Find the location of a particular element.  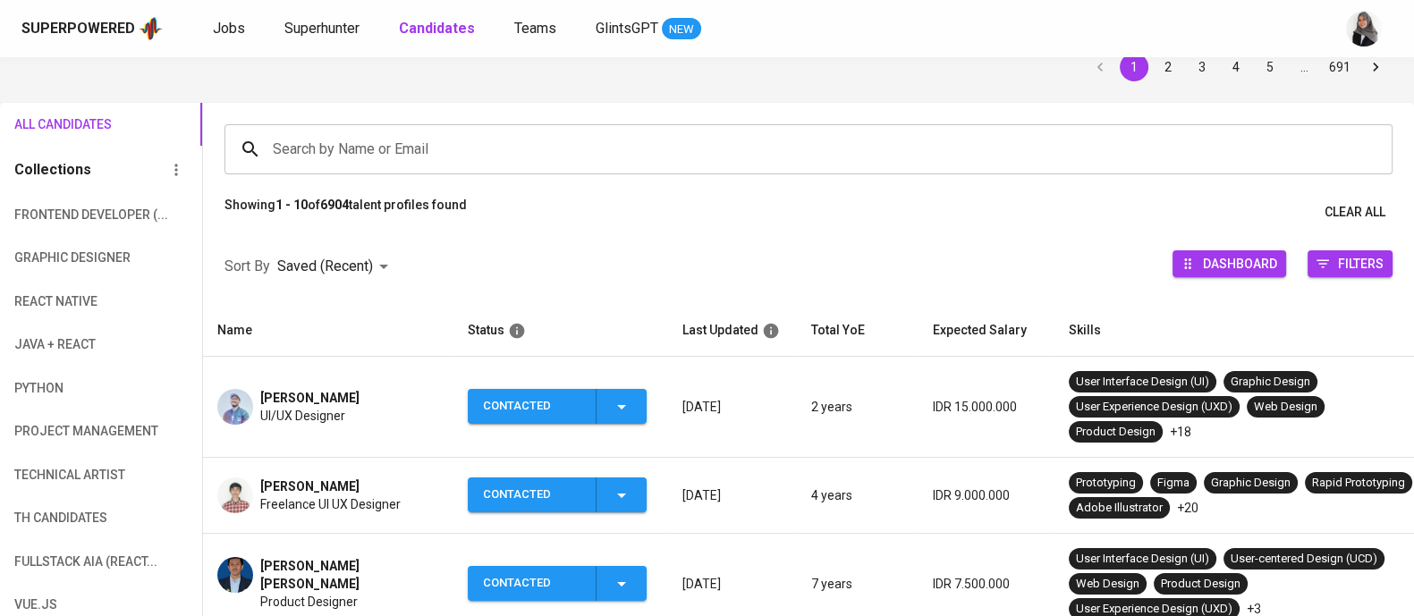

button: Go to page 5 is located at coordinates (1270, 67).